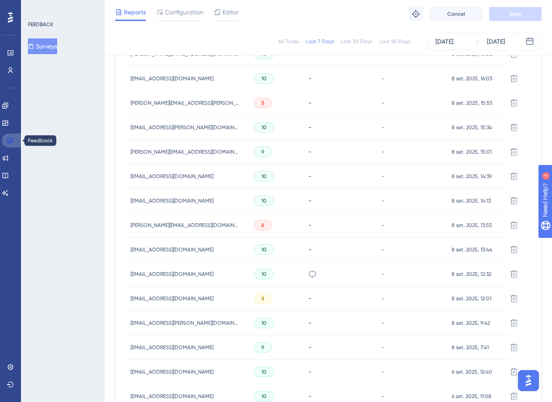  What do you see at coordinates (471, 323) in the screenshot?
I see `span: 8 set. 2025, 9:42` at bounding box center [471, 323].